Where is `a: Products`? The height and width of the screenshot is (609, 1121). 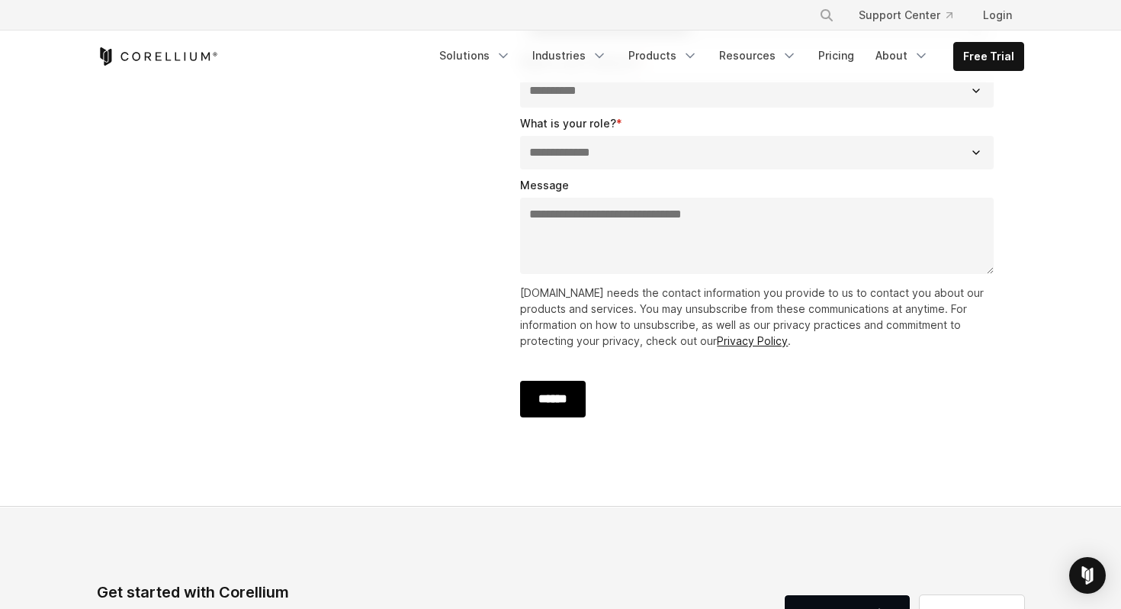
a: Products is located at coordinates (663, 56).